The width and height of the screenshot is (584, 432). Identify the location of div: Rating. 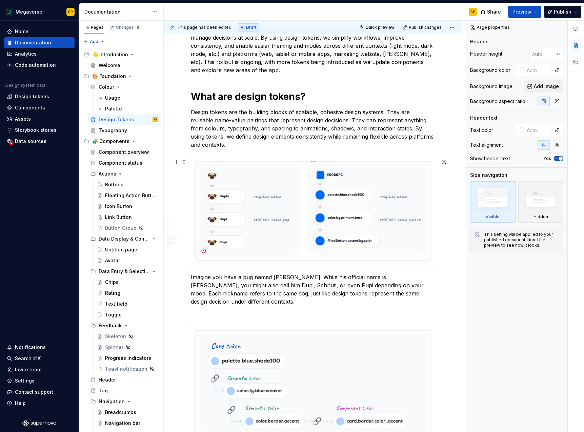
(112, 293).